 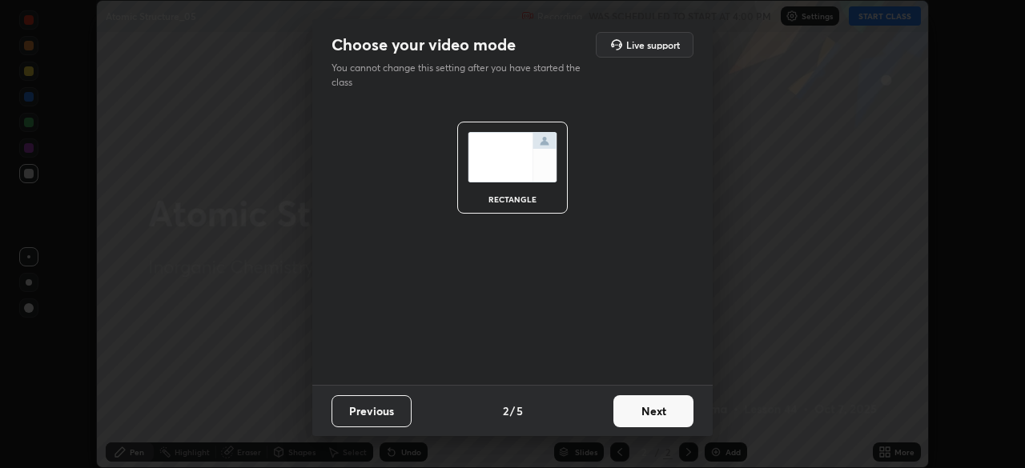 What do you see at coordinates (520, 411) in the screenshot?
I see `h4: 5` at bounding box center [520, 411].